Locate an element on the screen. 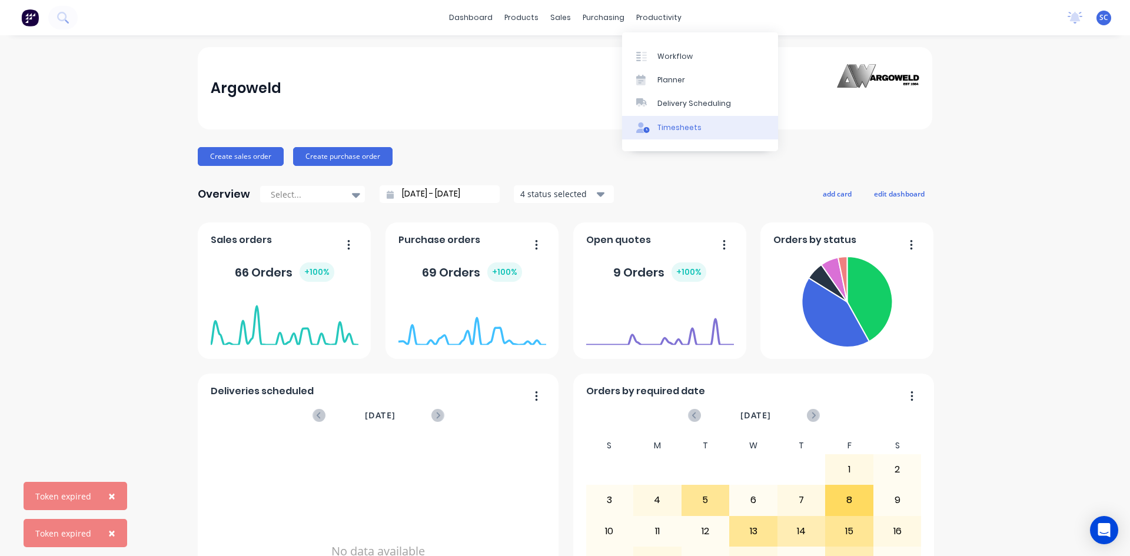 The width and height of the screenshot is (1130, 556). div: Workflow is located at coordinates (675, 56).